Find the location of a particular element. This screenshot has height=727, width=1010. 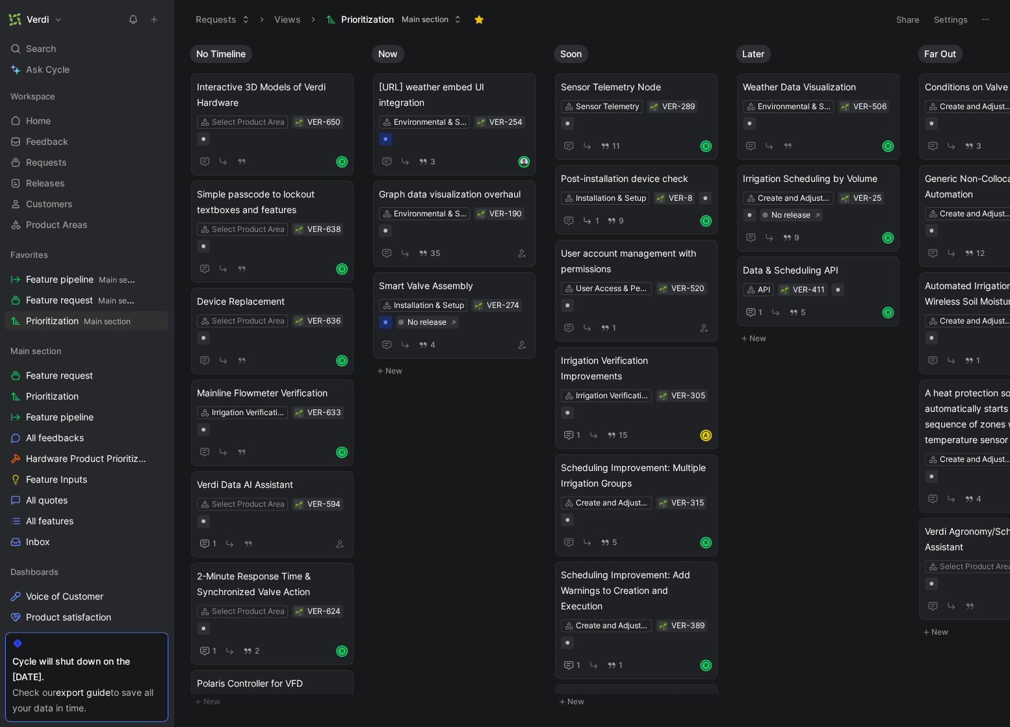

a: Feature request is located at coordinates (86, 376).